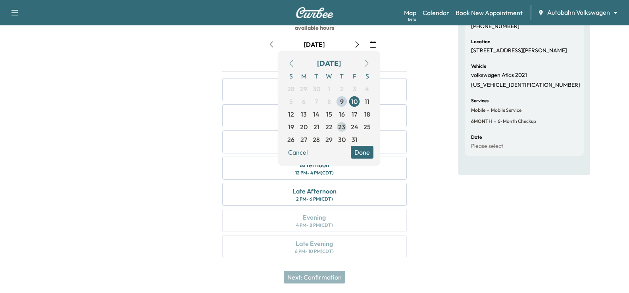 This screenshot has width=629, height=293. What do you see at coordinates (478, 110) in the screenshot?
I see `span: Mobile` at bounding box center [478, 110].